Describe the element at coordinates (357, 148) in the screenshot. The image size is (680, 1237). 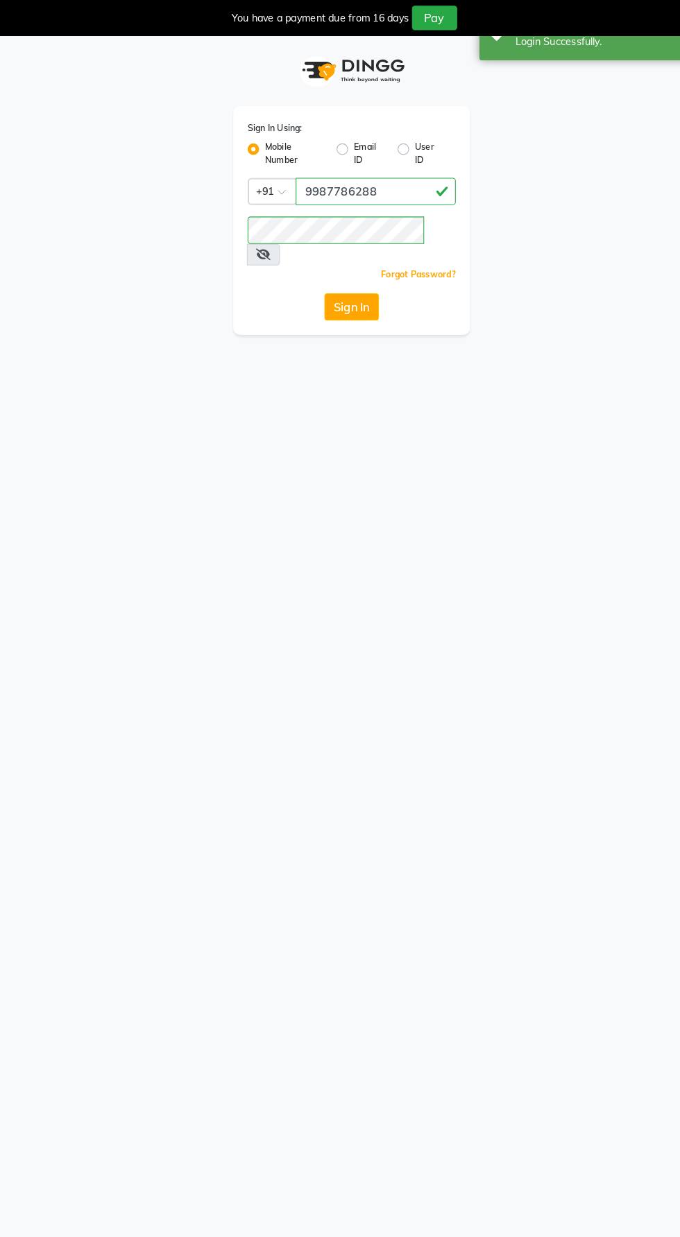
I see `label: Email ID` at that location.